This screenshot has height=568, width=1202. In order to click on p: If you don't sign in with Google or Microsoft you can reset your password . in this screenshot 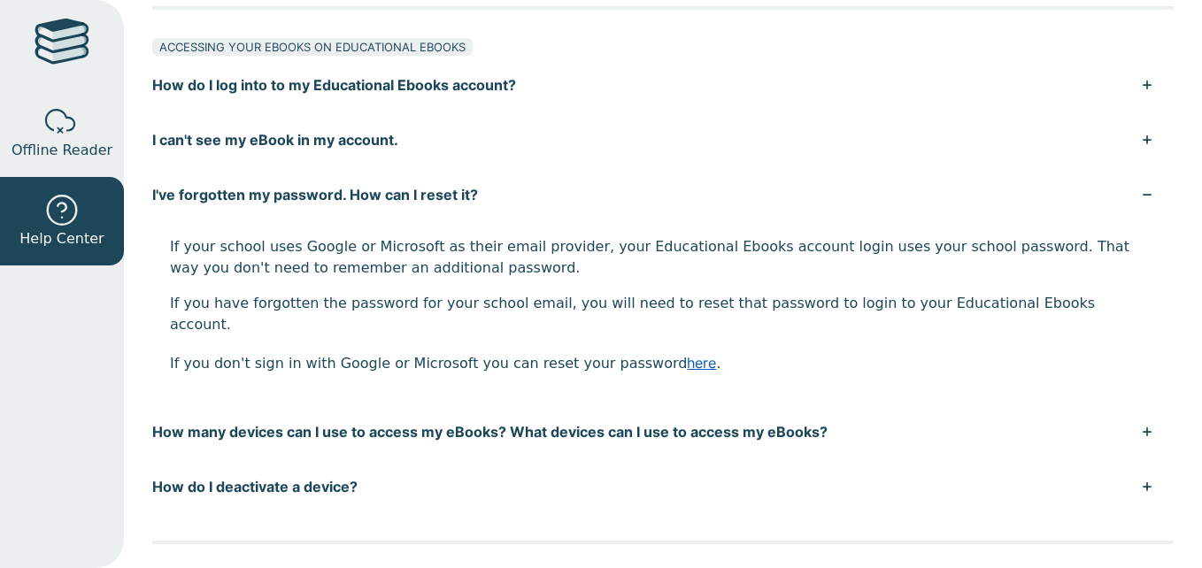, I will do `click(663, 363)`.